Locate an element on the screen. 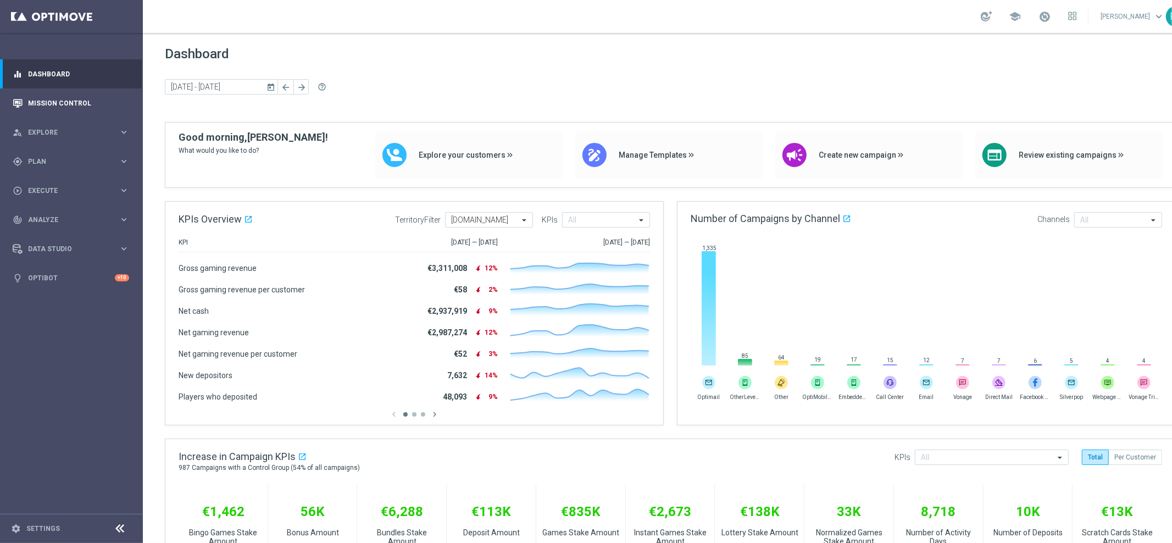 The width and height of the screenshot is (1172, 543). i: settings is located at coordinates (16, 529).